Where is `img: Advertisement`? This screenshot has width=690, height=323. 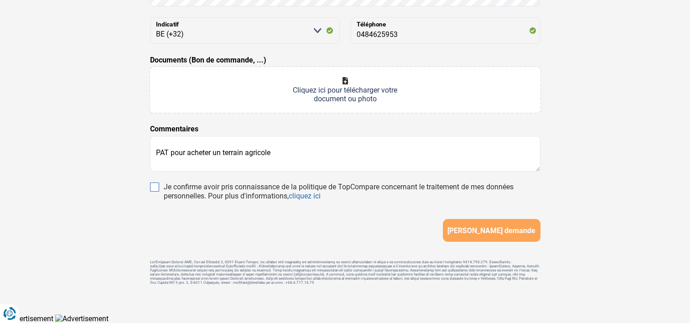 img: Advertisement is located at coordinates (82, 318).